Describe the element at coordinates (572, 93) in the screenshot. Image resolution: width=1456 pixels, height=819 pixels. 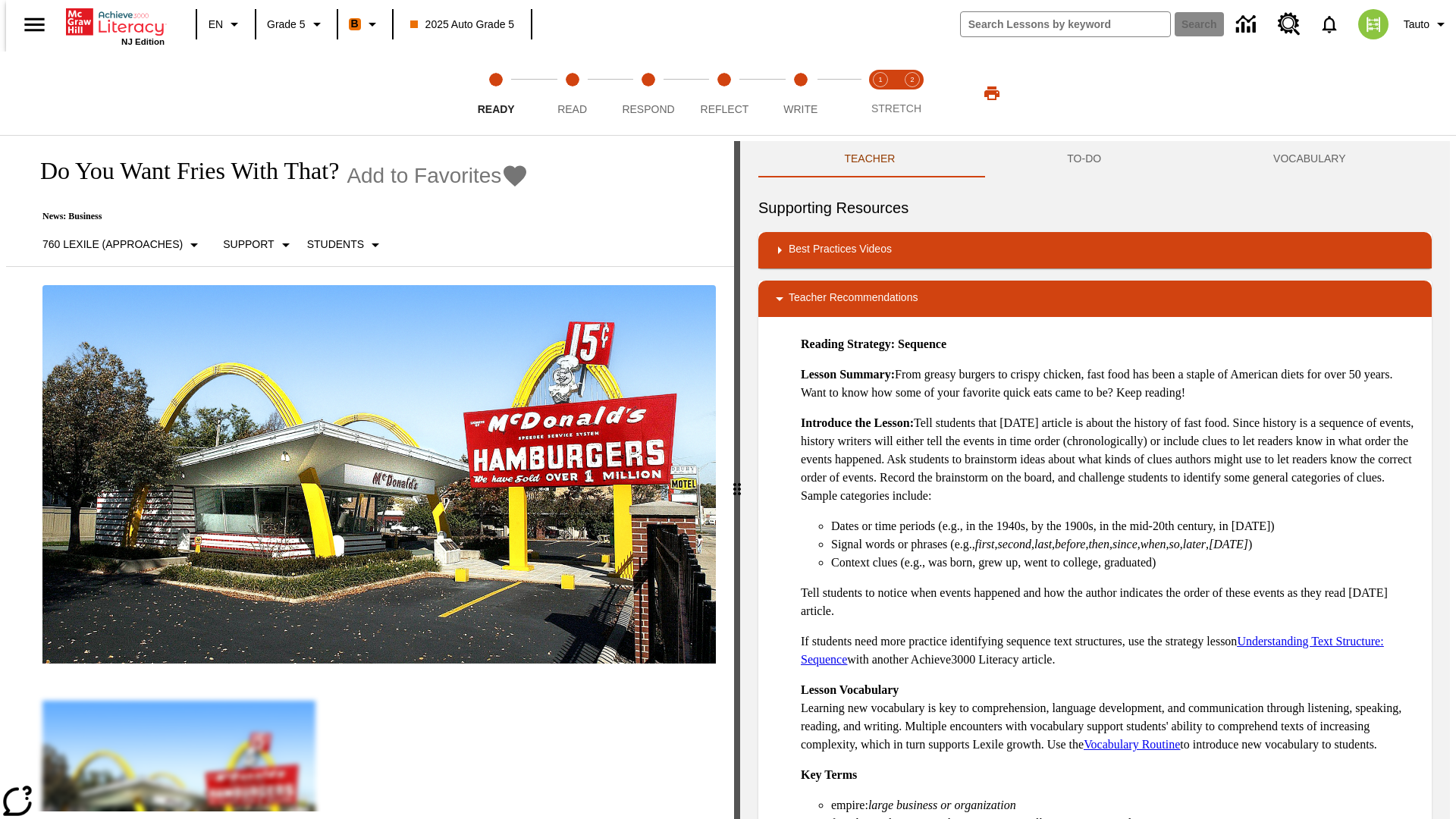
I see `button: Read step 2 of 5` at that location.